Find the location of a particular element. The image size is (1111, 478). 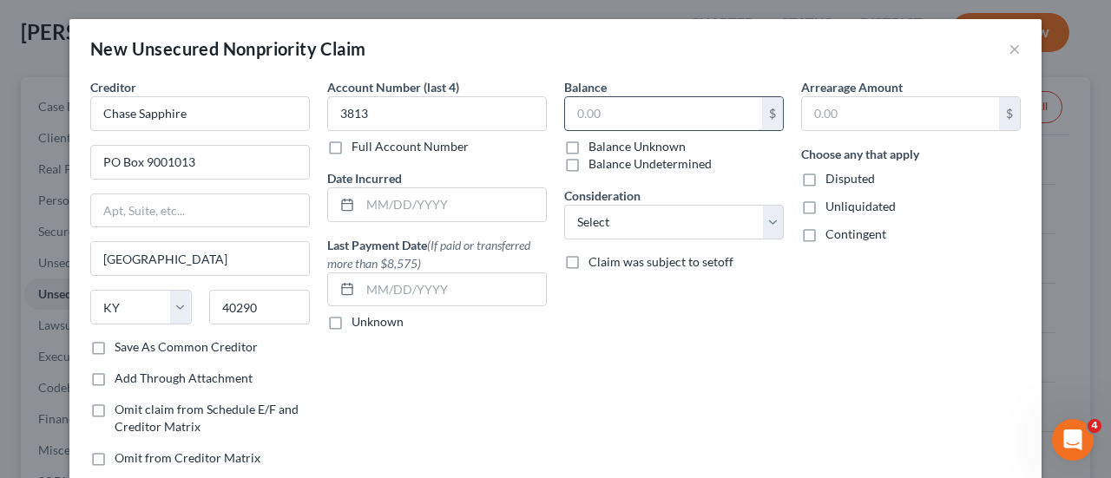

span: Disputed is located at coordinates (850, 178).